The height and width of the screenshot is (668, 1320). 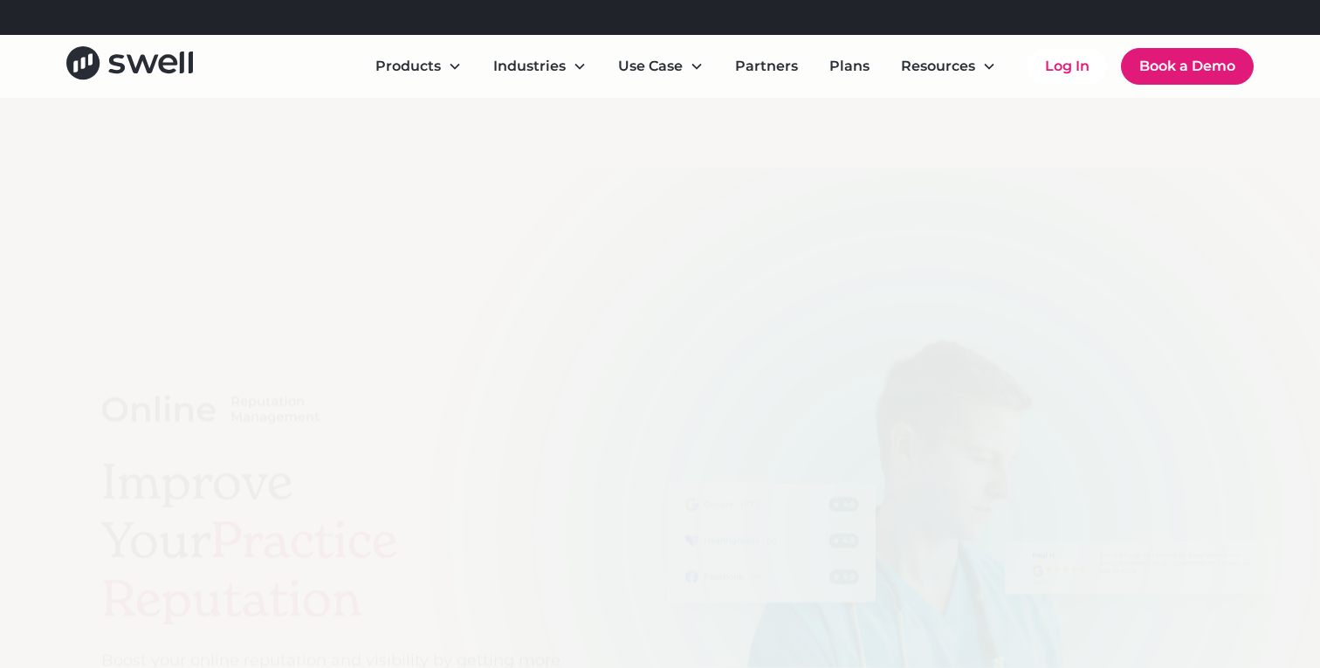 I want to click on a: Book a Demo, so click(x=1187, y=66).